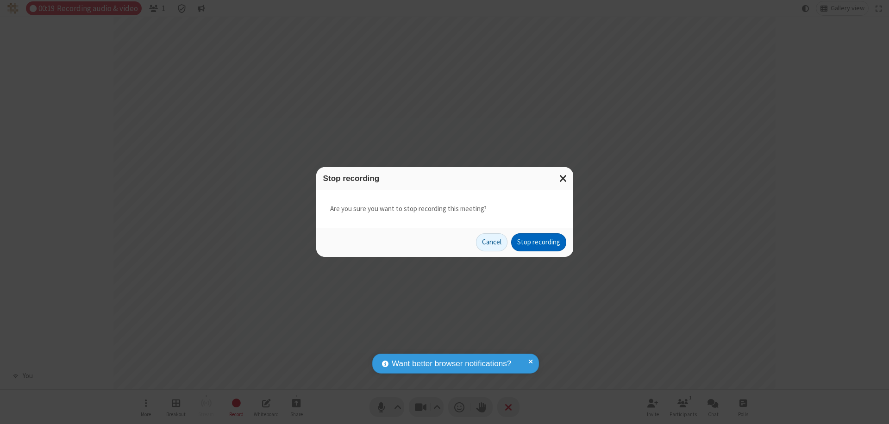  I want to click on button: Stop recording, so click(539, 243).